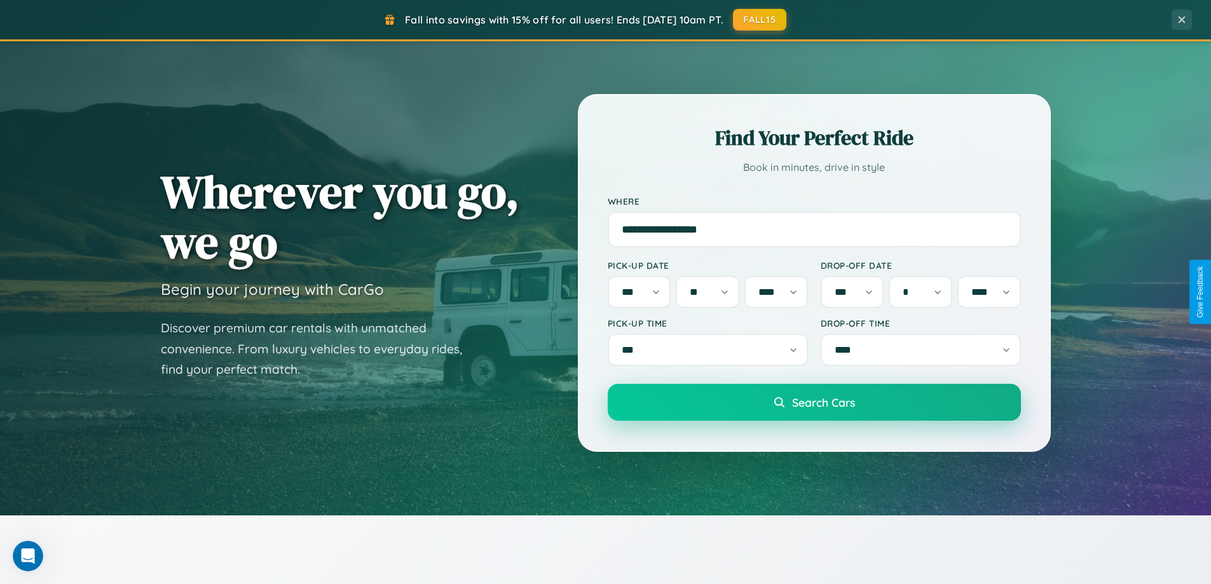 The height and width of the screenshot is (584, 1211). Describe the element at coordinates (1200, 292) in the screenshot. I see `div: Give Feedback` at that location.